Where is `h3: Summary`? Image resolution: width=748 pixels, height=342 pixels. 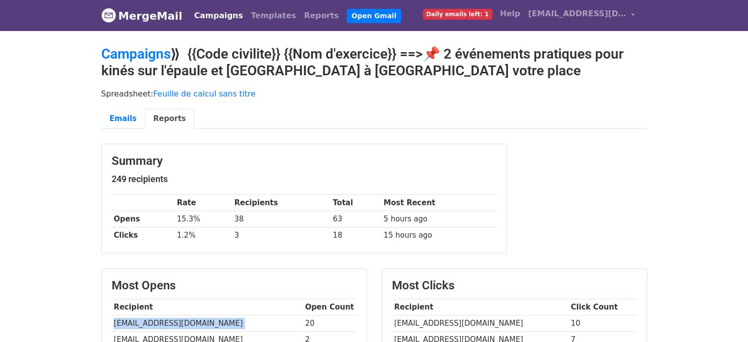 h3: Summary is located at coordinates (304, 161).